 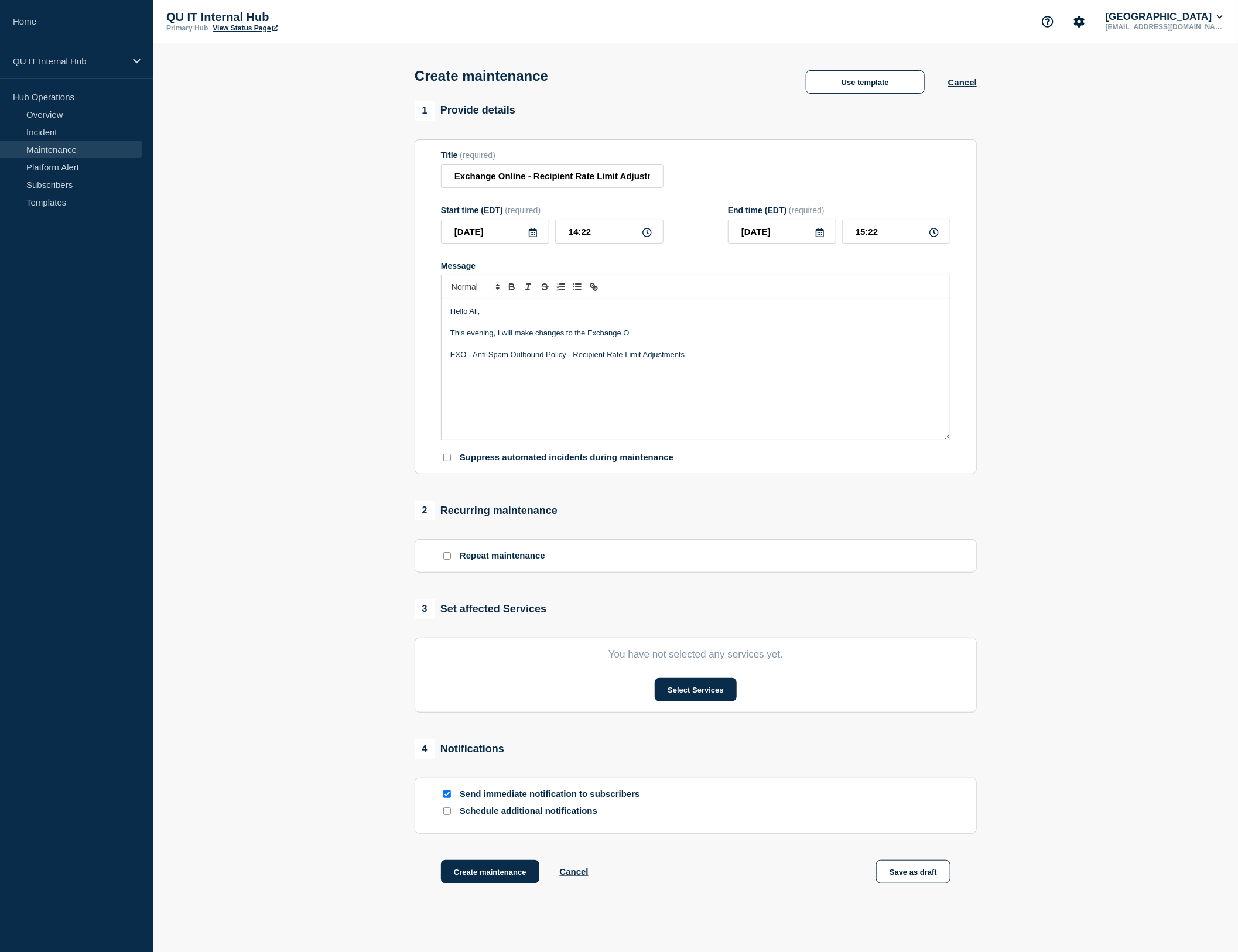 What do you see at coordinates (490, 872) in the screenshot?
I see `button: Create maintenance` at bounding box center [490, 872].